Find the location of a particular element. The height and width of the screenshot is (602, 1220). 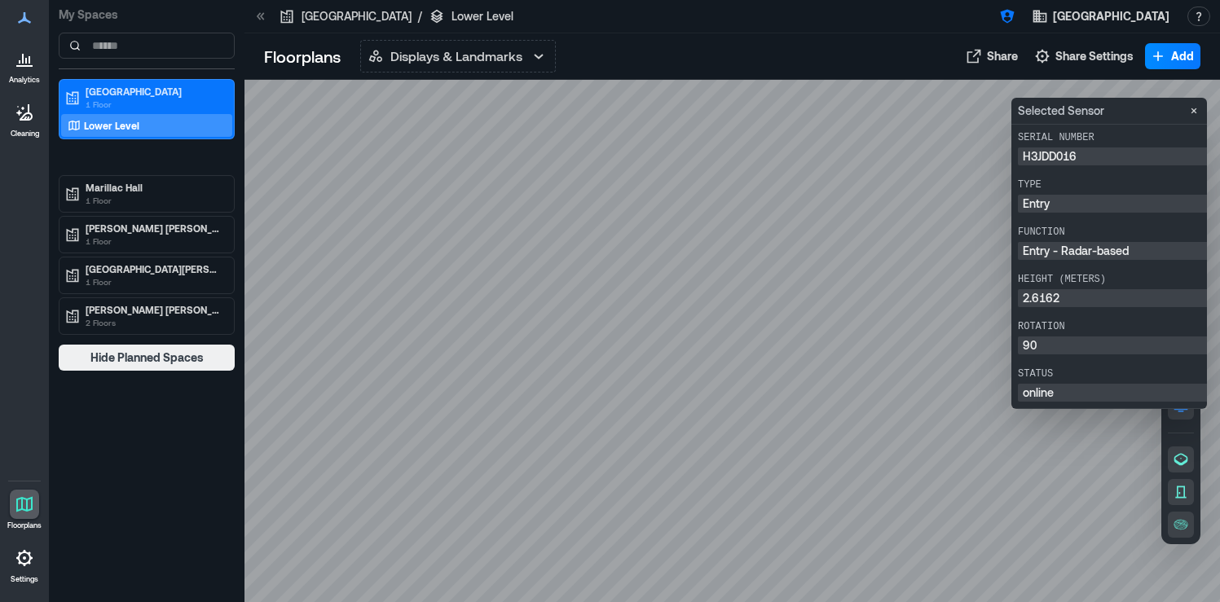

p: My Spaces is located at coordinates (147, 15).